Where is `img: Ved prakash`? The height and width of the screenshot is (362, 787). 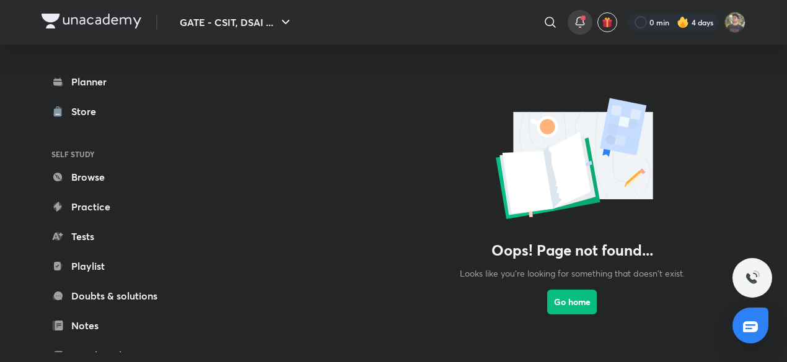 img: Ved prakash is located at coordinates (735, 22).